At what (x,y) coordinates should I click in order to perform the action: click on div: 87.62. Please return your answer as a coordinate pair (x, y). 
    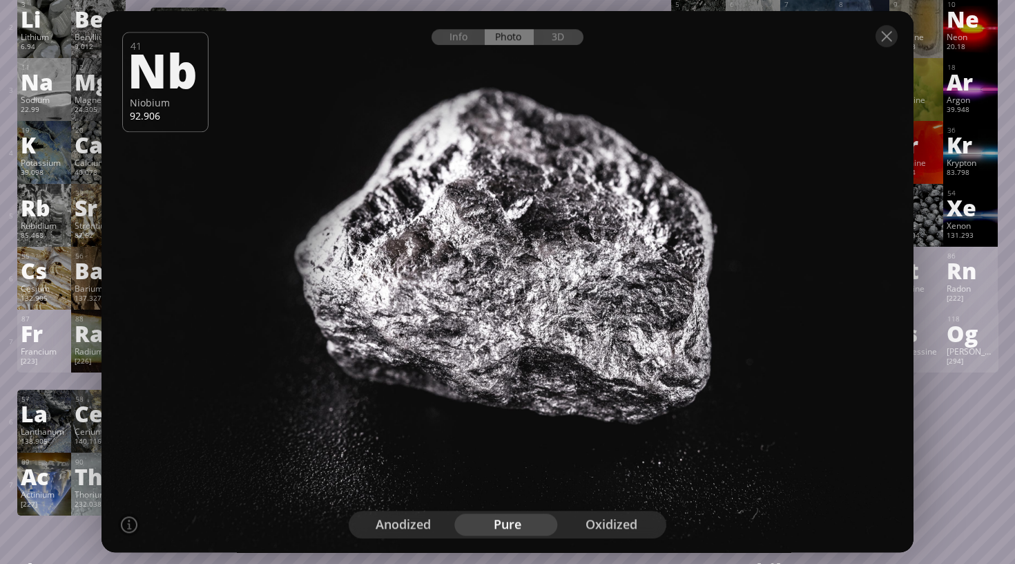
    Looking at the image, I should click on (98, 236).